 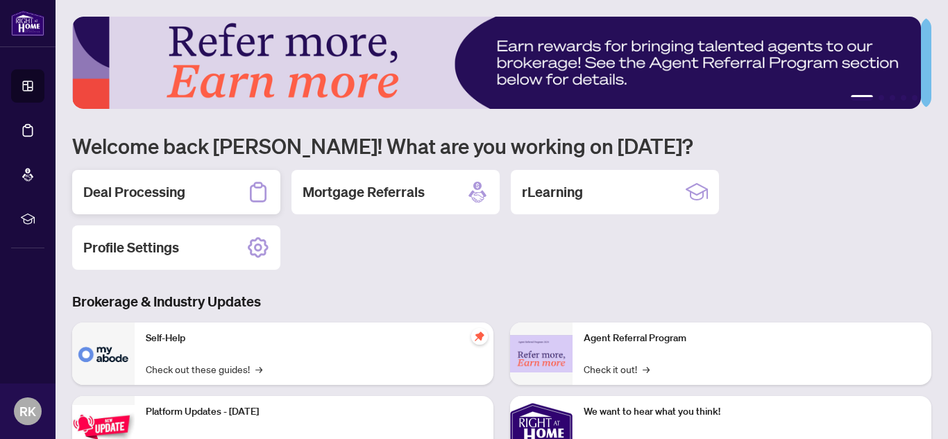 I want to click on a: Check out these guides!→, so click(x=204, y=369).